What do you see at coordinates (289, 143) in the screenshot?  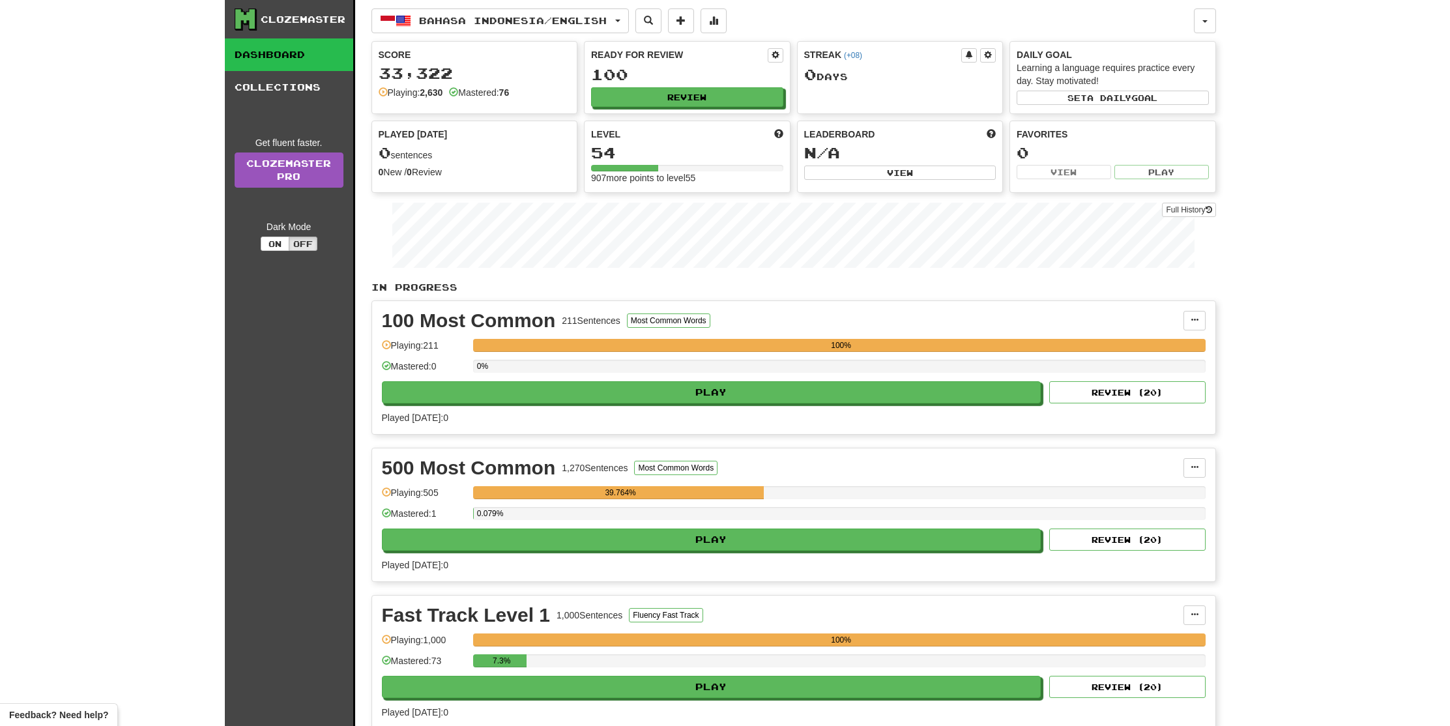 I see `div: Get fluent faster.` at bounding box center [289, 143].